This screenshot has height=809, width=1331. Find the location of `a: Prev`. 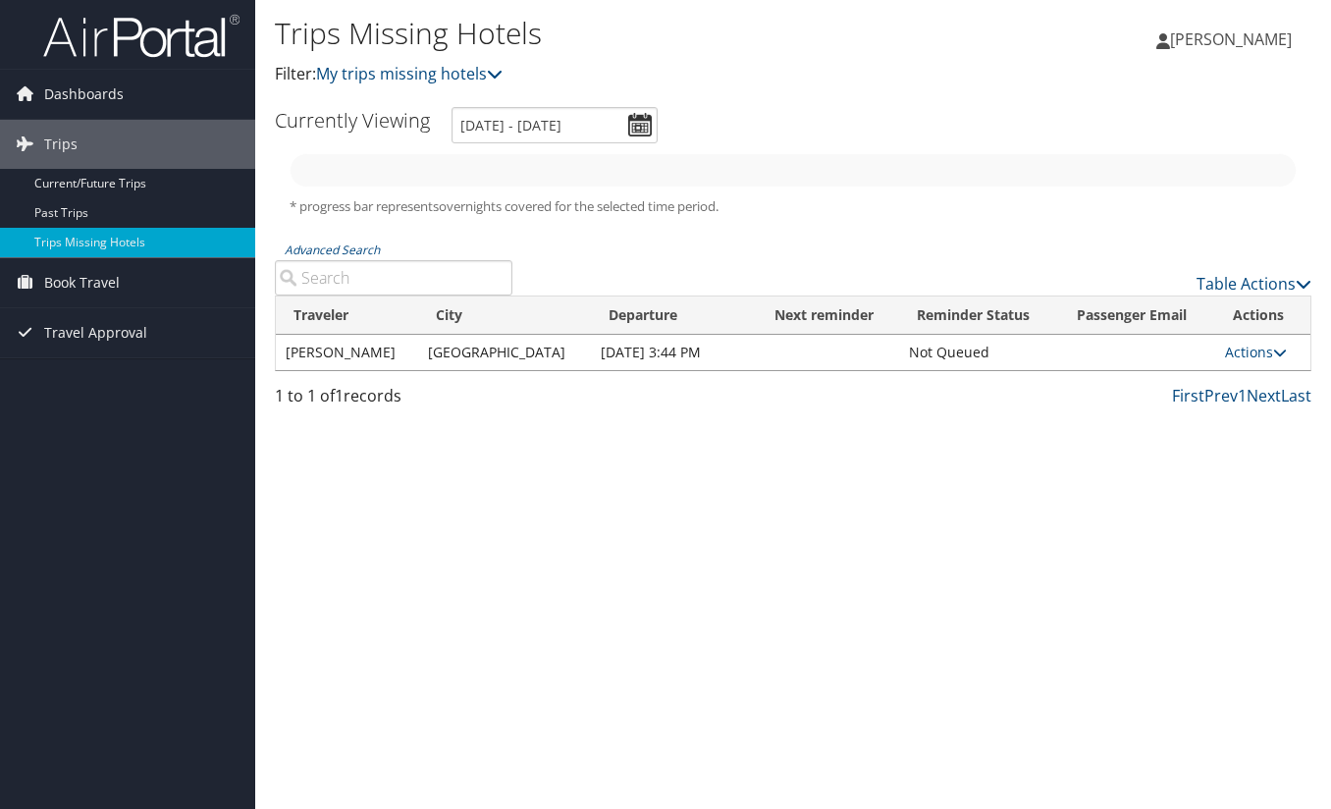

a: Prev is located at coordinates (1221, 395).